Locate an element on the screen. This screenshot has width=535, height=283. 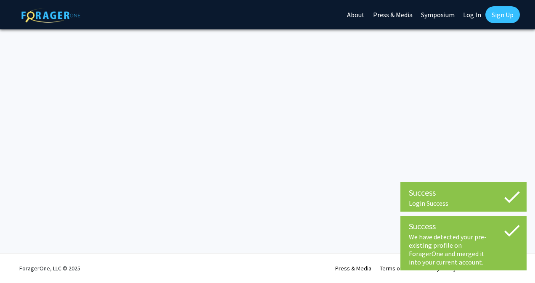
a: Sign Up is located at coordinates (502, 15).